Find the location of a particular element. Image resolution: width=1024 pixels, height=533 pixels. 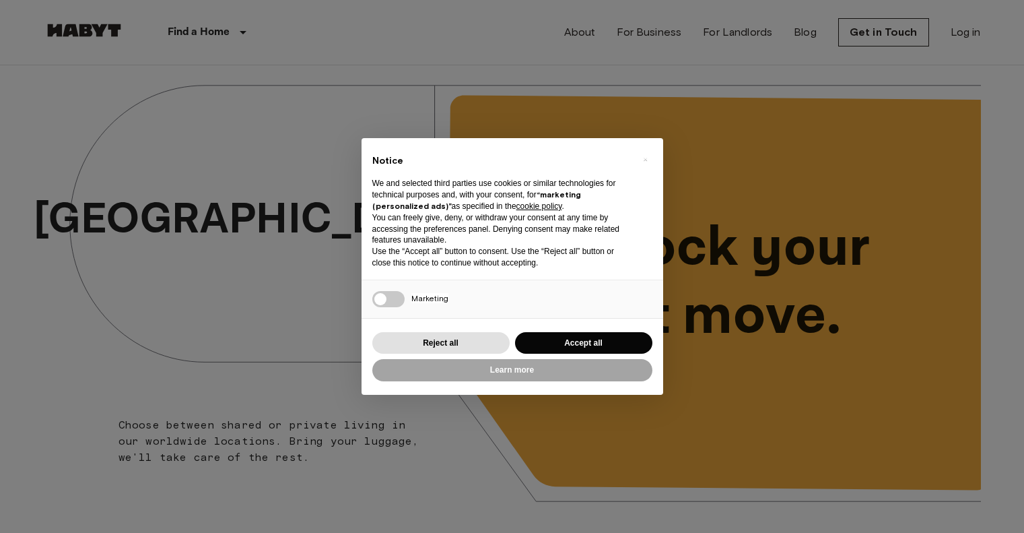

strong: “marketing (personalized ads)” is located at coordinates (477, 200).